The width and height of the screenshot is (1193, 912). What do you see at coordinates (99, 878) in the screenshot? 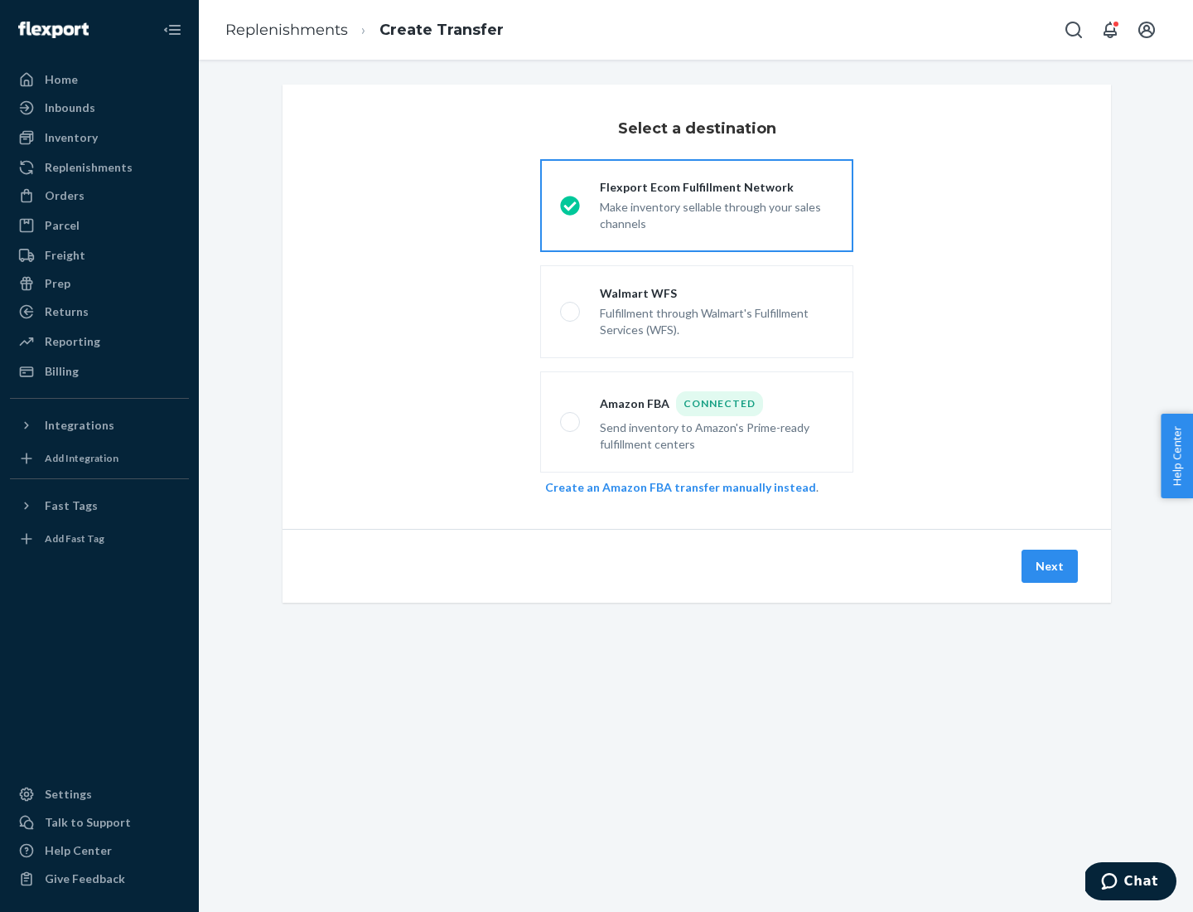
I see `button: Give Feedback` at bounding box center [99, 878].